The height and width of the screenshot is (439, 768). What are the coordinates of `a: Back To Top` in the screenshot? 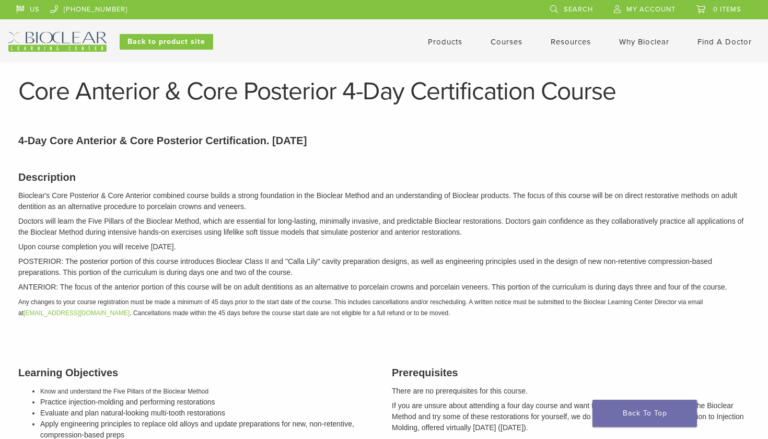 It's located at (644, 413).